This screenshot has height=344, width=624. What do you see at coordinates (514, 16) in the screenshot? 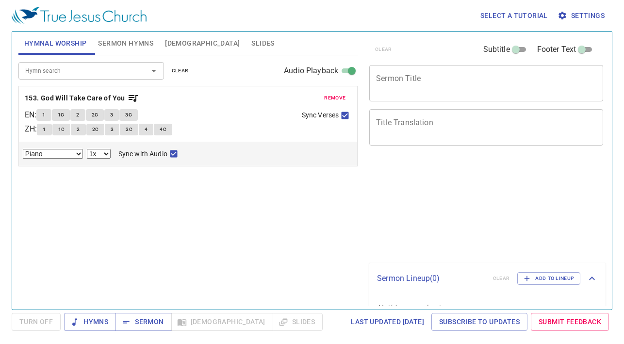
I see `button: Select a tutorial` at bounding box center [514, 16].